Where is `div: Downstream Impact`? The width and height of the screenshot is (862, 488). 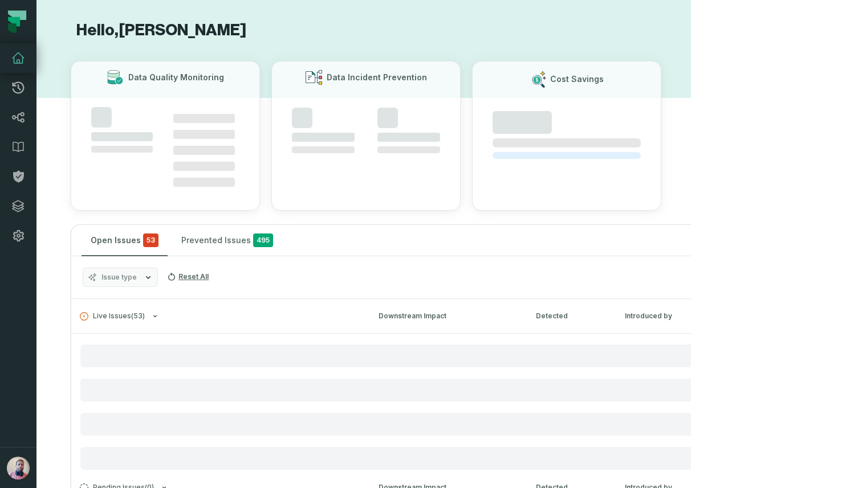 div: Downstream Impact is located at coordinates (447, 316).